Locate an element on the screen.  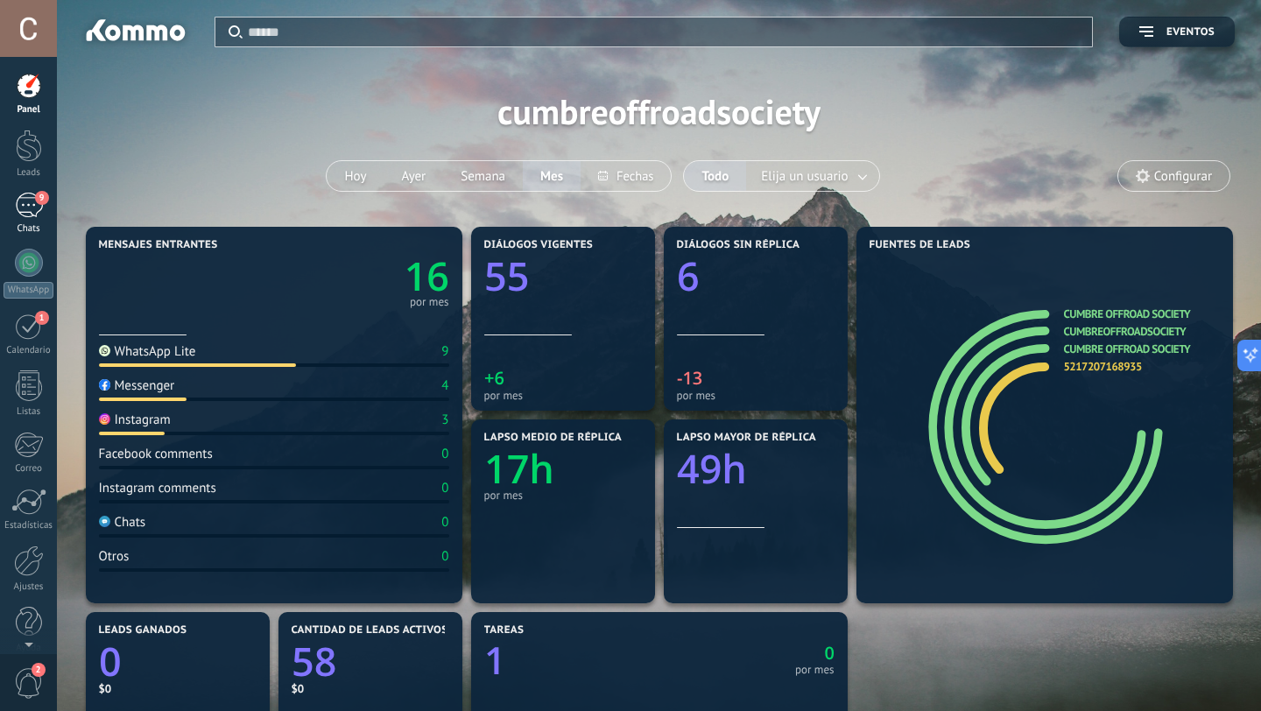
button: Semana is located at coordinates (482, 176).